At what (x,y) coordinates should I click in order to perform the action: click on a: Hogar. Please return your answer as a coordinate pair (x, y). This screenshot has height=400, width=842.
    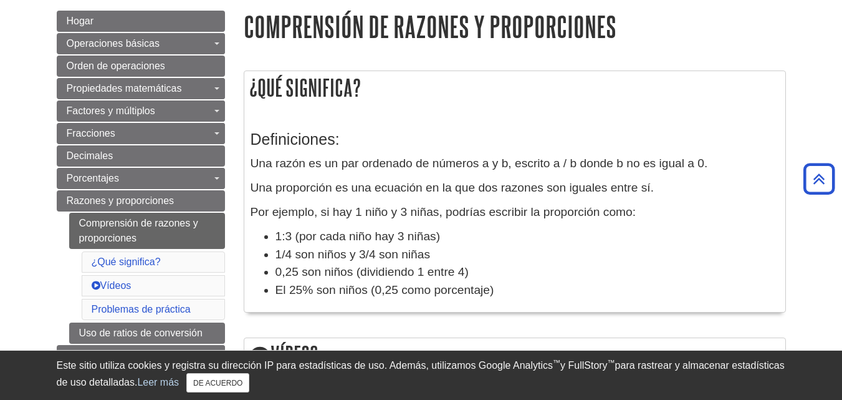
    Looking at the image, I should click on (141, 21).